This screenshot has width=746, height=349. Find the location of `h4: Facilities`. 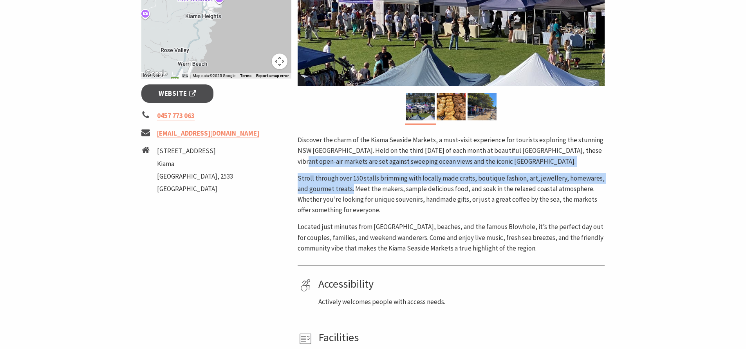

h4: Facilities is located at coordinates (460, 338).